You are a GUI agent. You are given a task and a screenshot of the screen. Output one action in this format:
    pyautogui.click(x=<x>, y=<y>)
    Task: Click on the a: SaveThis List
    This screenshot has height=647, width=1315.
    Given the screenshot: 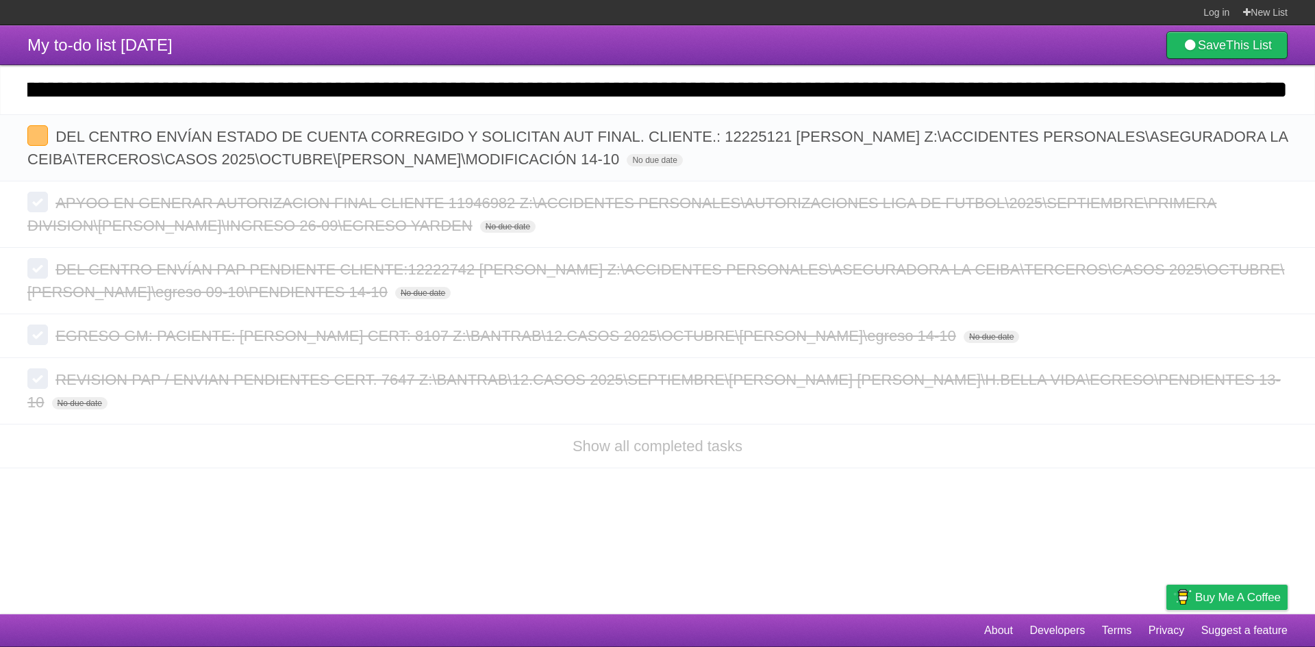 What is the action you would take?
    pyautogui.click(x=1226, y=45)
    